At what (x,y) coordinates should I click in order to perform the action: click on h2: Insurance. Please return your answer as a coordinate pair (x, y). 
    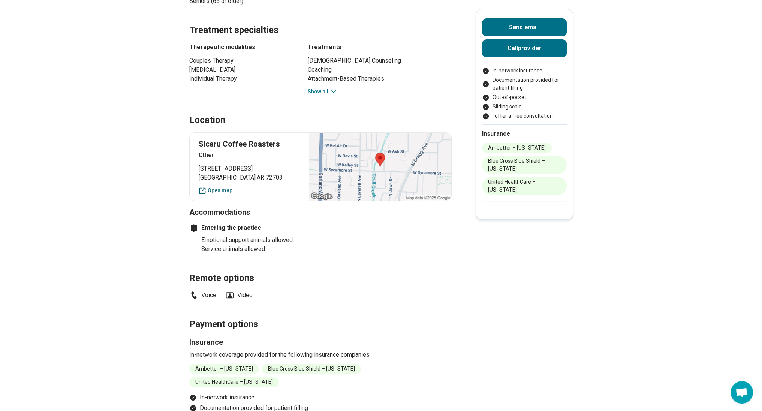
    Looking at the image, I should click on (525, 134).